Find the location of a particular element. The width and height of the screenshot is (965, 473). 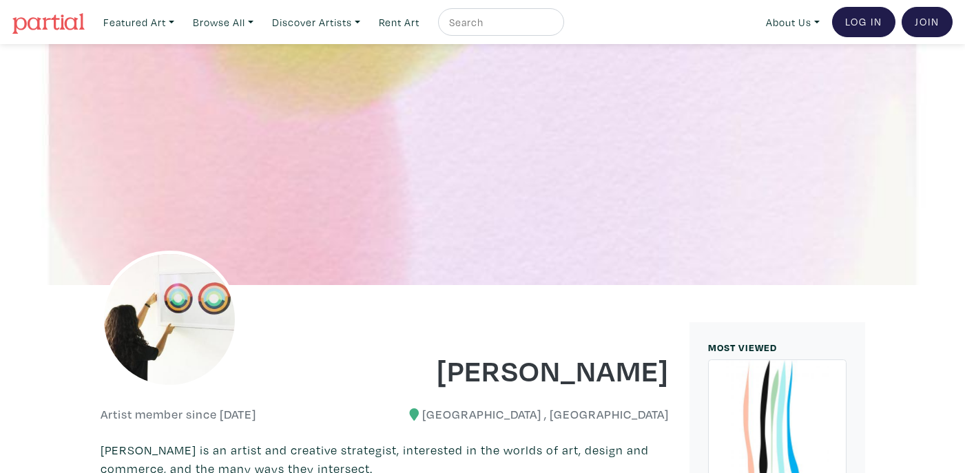

a: Browse All is located at coordinates (223, 22).